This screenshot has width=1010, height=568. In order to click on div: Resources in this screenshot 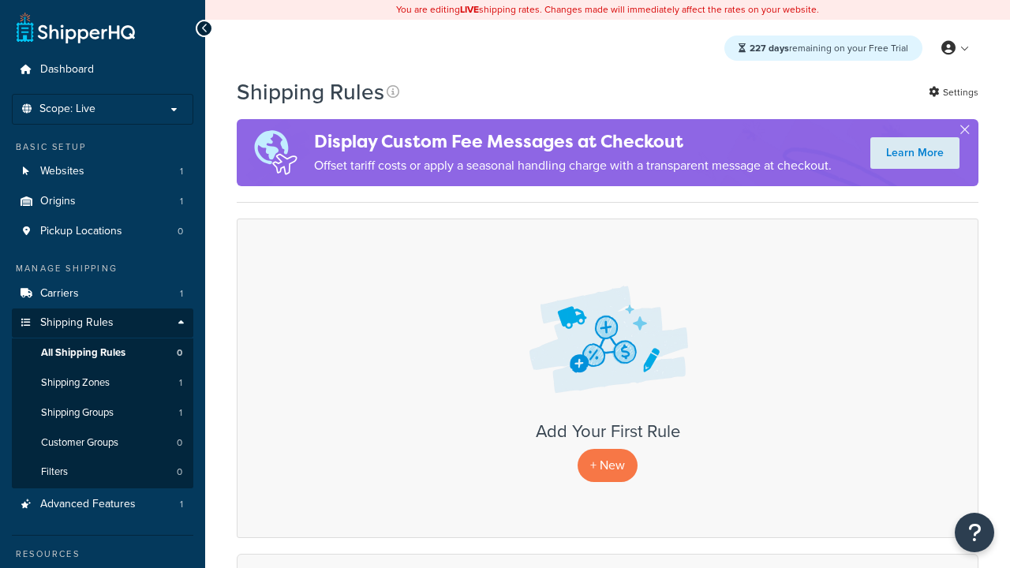, I will do `click(103, 554)`.